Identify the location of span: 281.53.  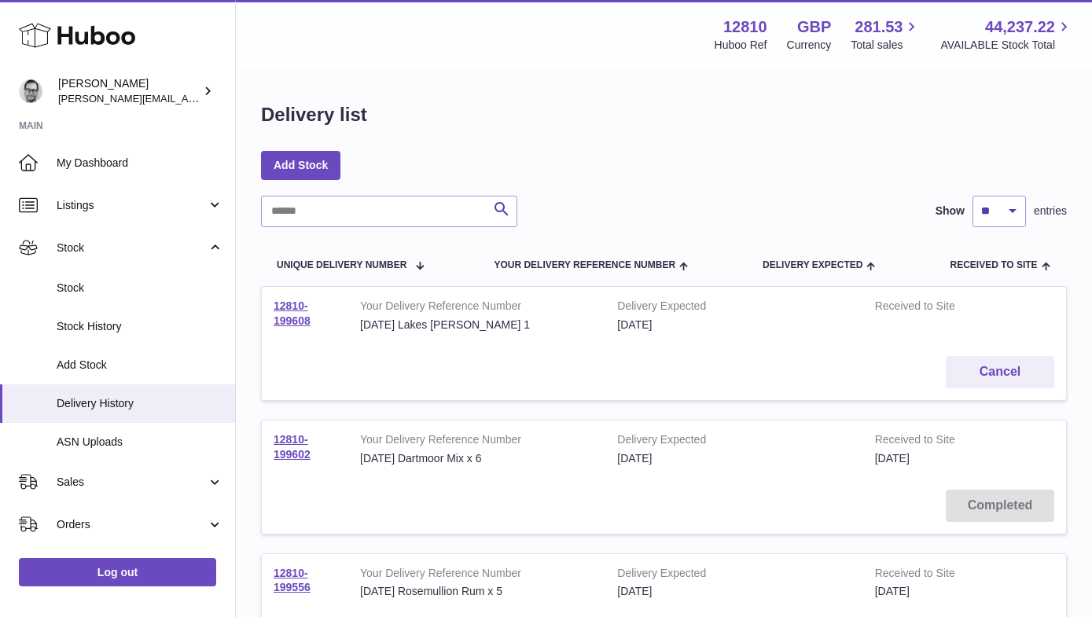
(878, 27).